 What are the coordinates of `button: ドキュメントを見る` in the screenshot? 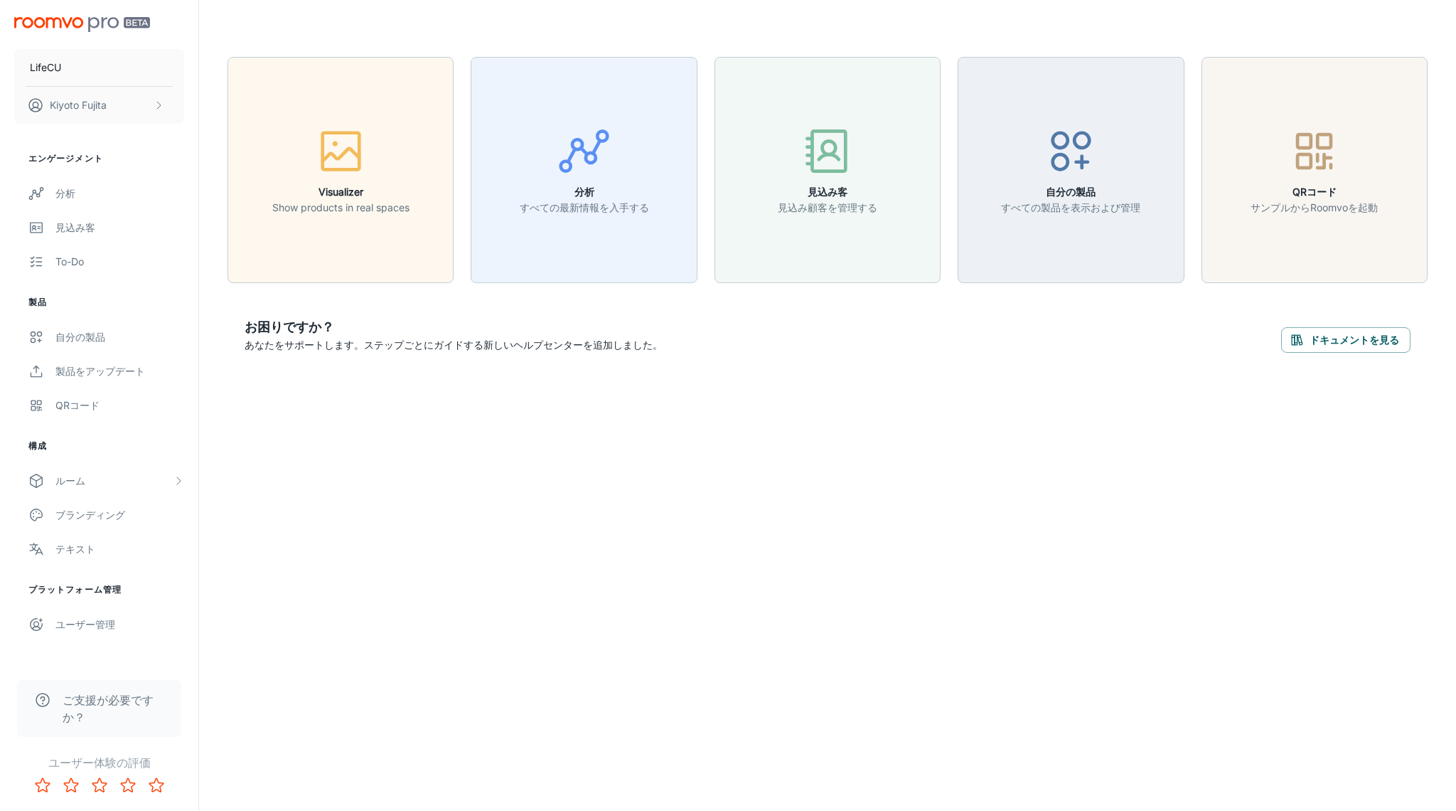 It's located at (1346, 340).